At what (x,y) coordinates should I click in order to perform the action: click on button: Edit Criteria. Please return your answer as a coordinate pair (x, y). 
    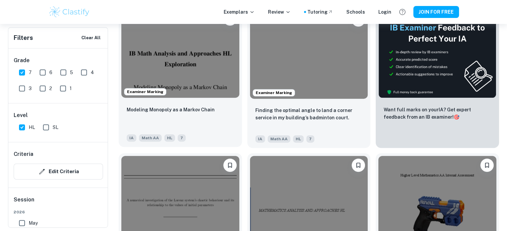
    Looking at the image, I should click on (58, 172).